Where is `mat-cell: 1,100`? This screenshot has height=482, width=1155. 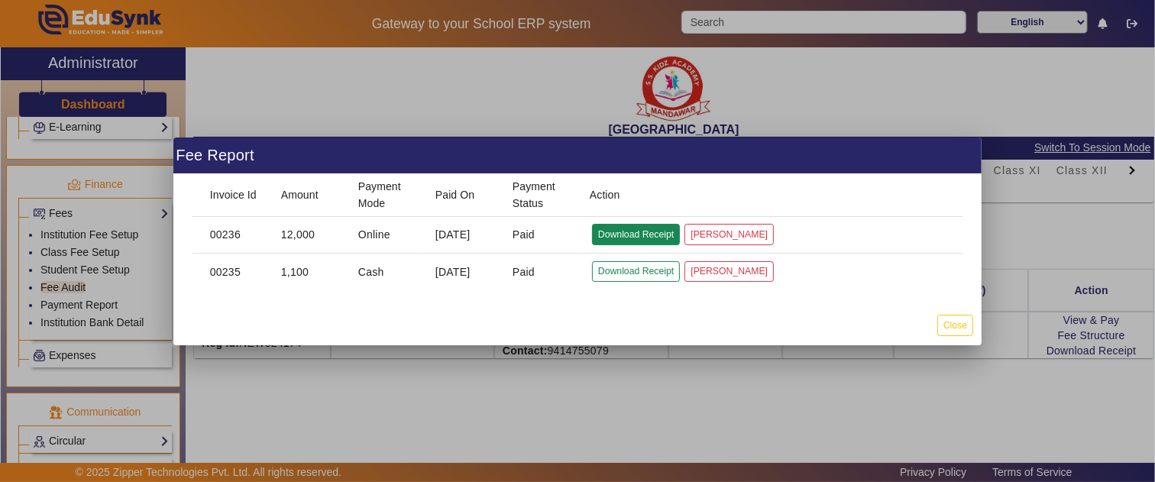 mat-cell: 1,100 is located at coordinates (307, 272).